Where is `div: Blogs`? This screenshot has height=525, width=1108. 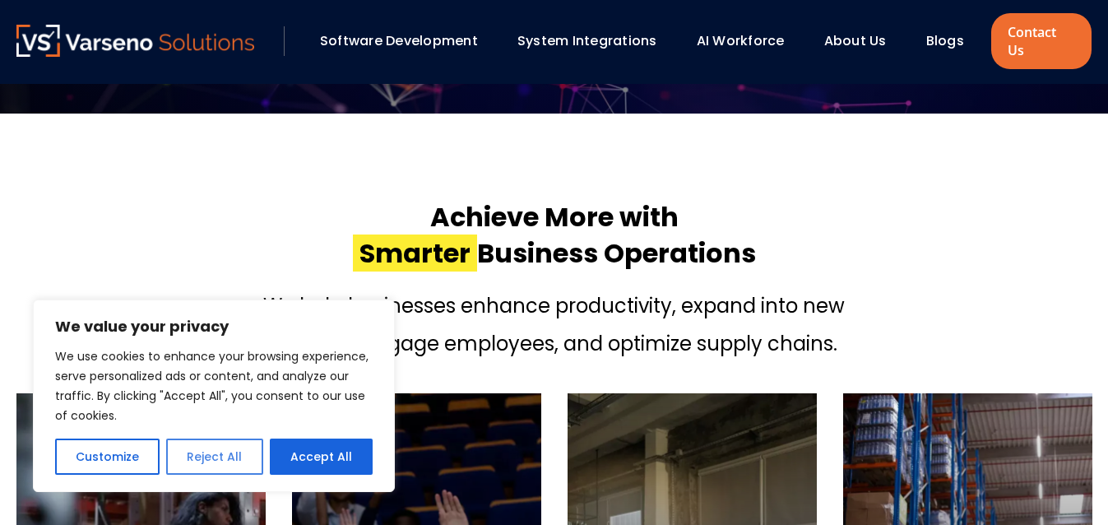
div: Blogs is located at coordinates (953, 41).